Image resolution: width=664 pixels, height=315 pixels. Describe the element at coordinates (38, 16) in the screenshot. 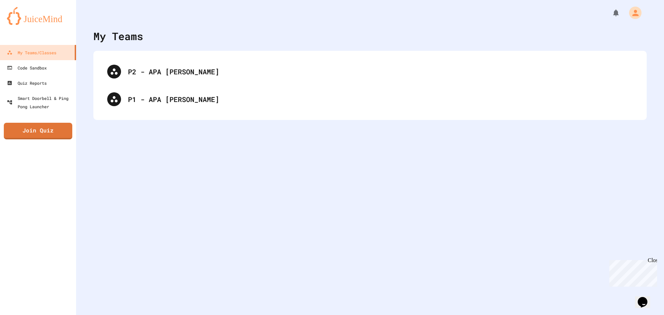

I see `img: logo-orange.svg` at that location.